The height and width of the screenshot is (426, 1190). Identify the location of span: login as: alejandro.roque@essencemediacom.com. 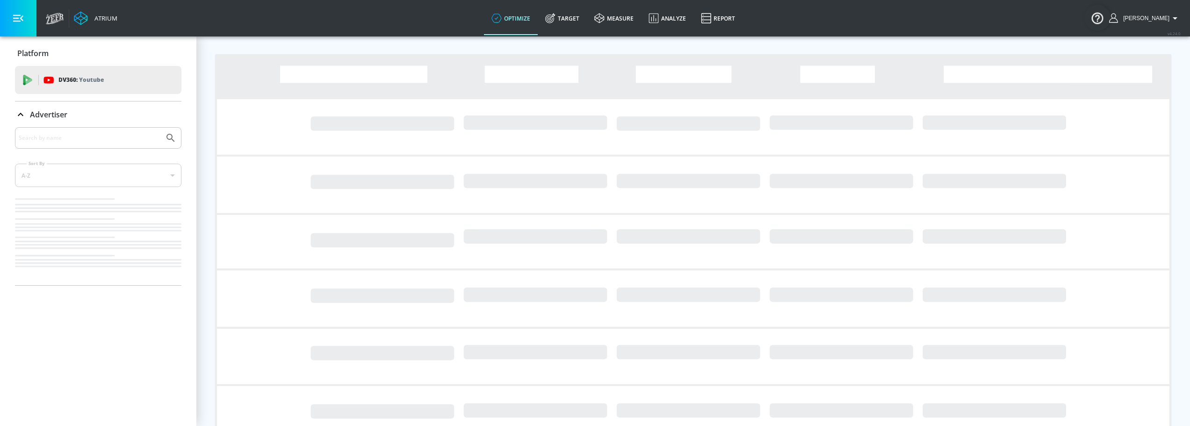
(1144, 18).